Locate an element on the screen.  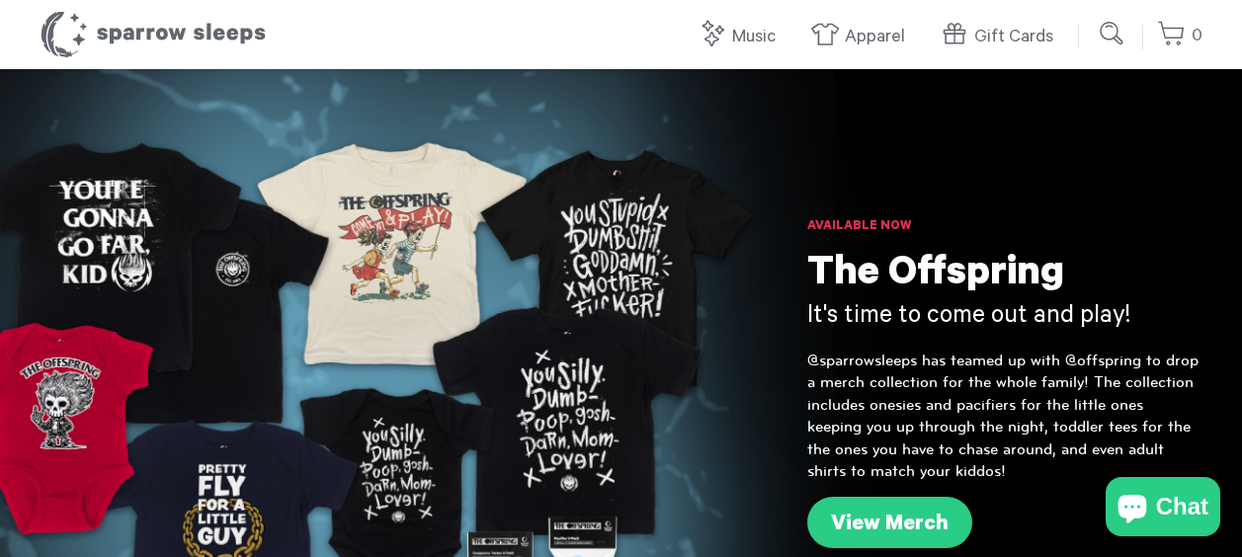
a: Gift Cards is located at coordinates (1001, 37).